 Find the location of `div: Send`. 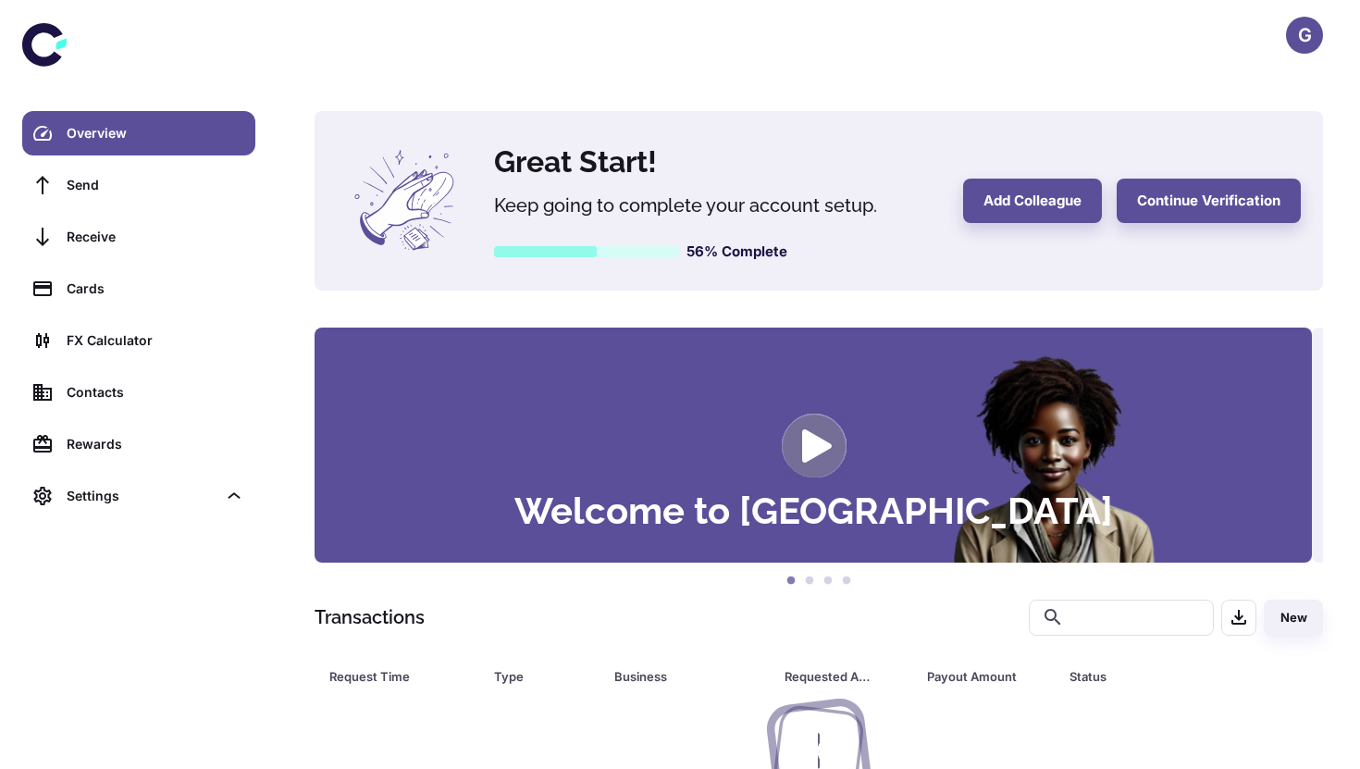

div: Send is located at coordinates (155, 185).